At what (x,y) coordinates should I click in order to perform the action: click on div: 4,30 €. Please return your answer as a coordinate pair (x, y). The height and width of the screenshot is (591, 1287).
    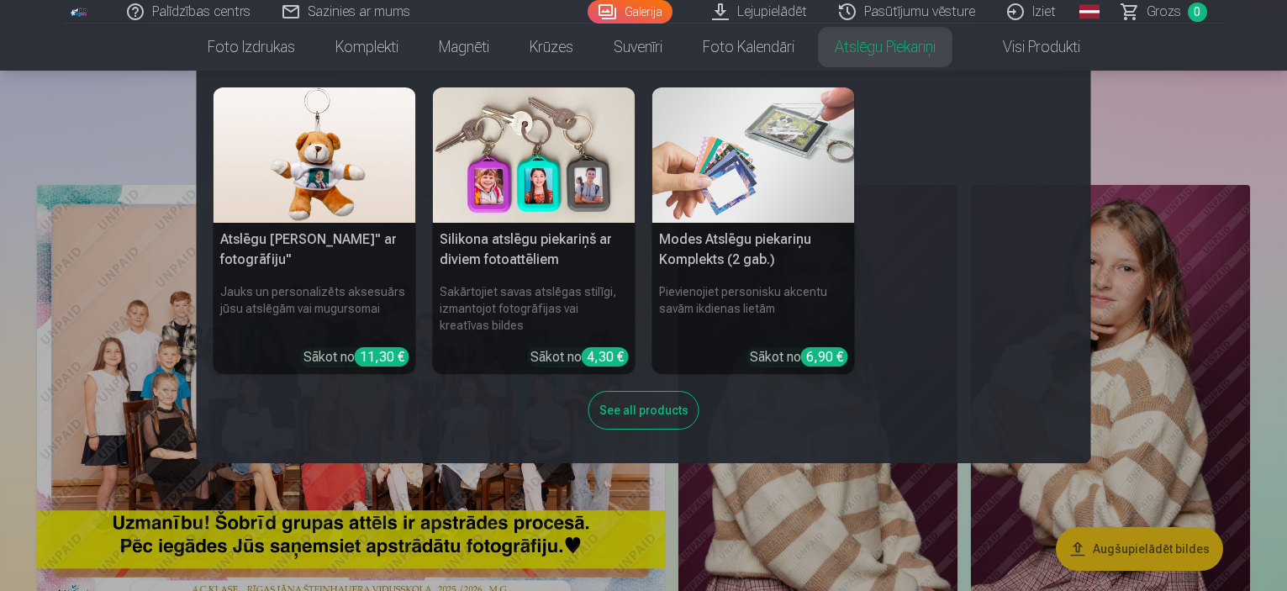
    Looking at the image, I should click on (605, 356).